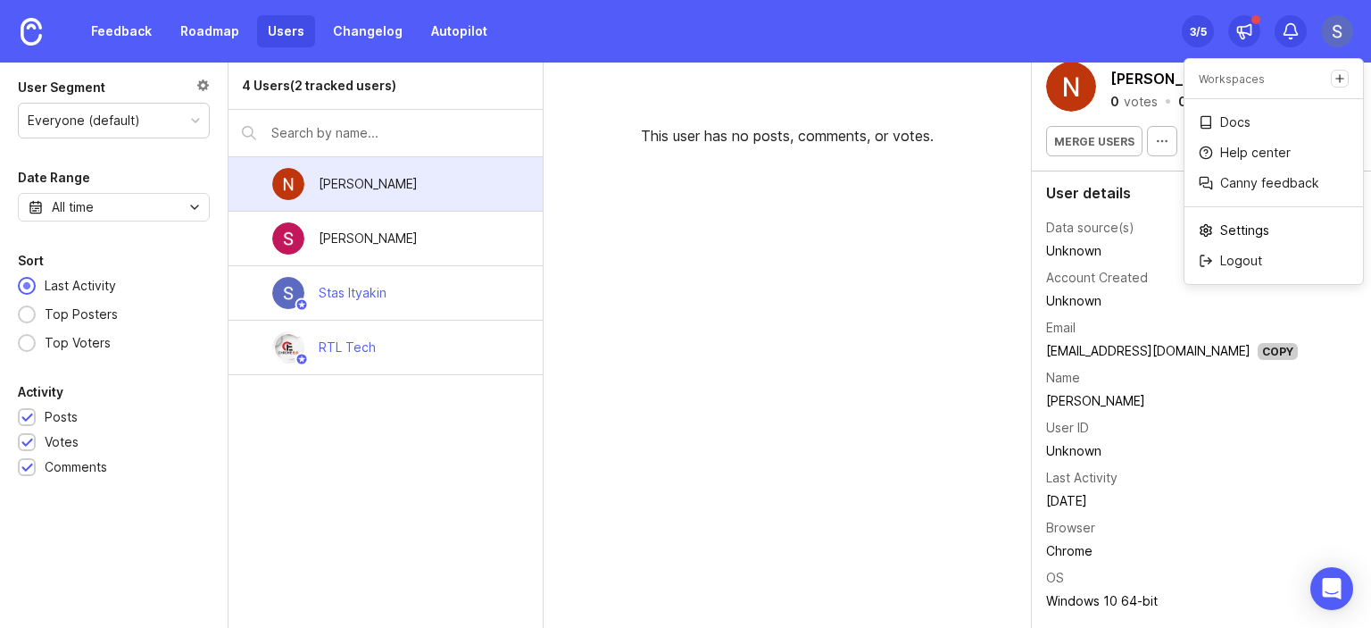 The width and height of the screenshot is (1371, 628). What do you see at coordinates (121, 31) in the screenshot?
I see `a: Feedback` at bounding box center [121, 31].